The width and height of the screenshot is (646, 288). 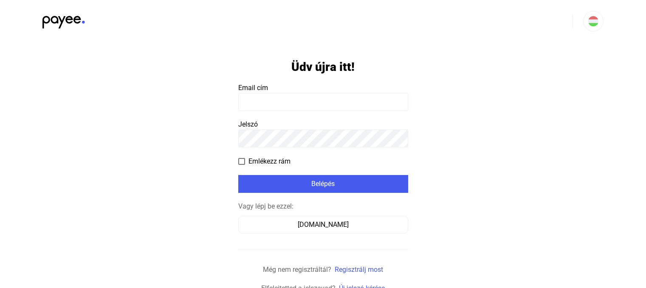 I want to click on h1: Üdv újra itt!, so click(x=323, y=67).